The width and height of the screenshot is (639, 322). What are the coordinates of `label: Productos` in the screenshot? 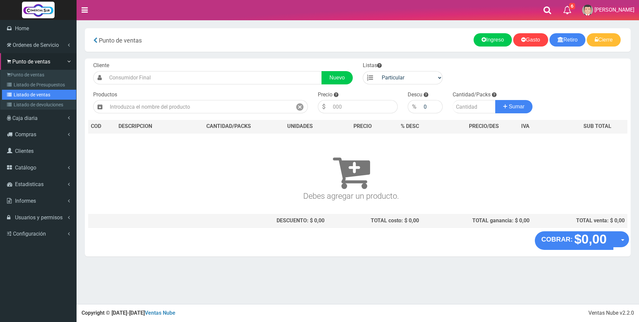 It's located at (105, 95).